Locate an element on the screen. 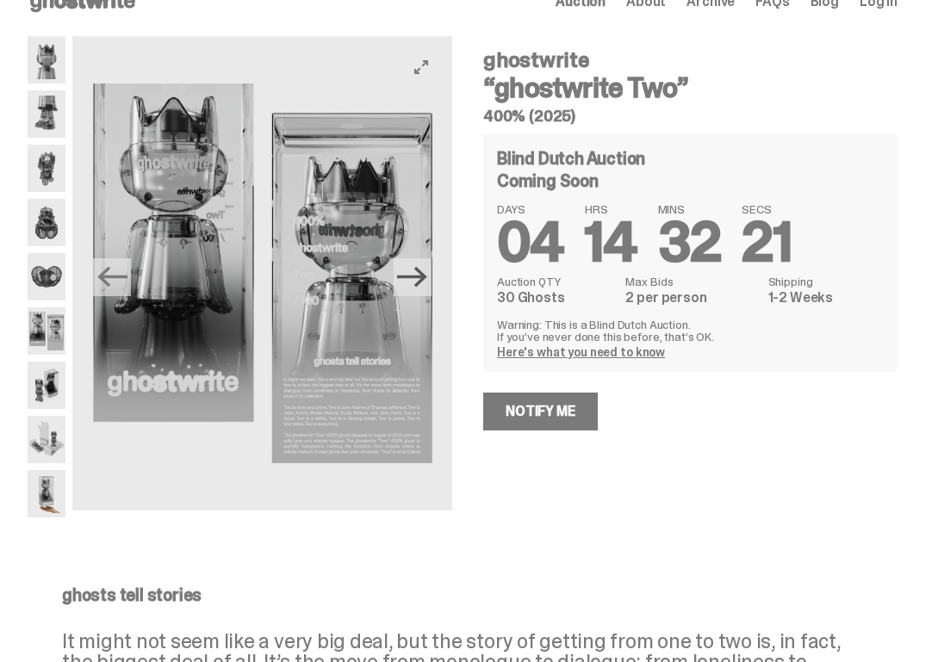 This screenshot has height=662, width=938. img: ghostwrite_Two_Media_5.png is located at coordinates (47, 168).